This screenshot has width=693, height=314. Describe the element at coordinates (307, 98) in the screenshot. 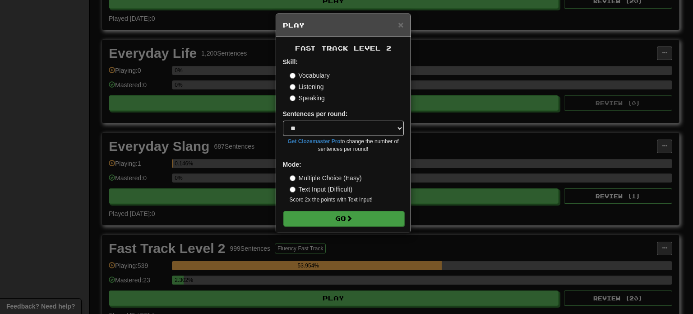

I see `label: Speaking` at that location.